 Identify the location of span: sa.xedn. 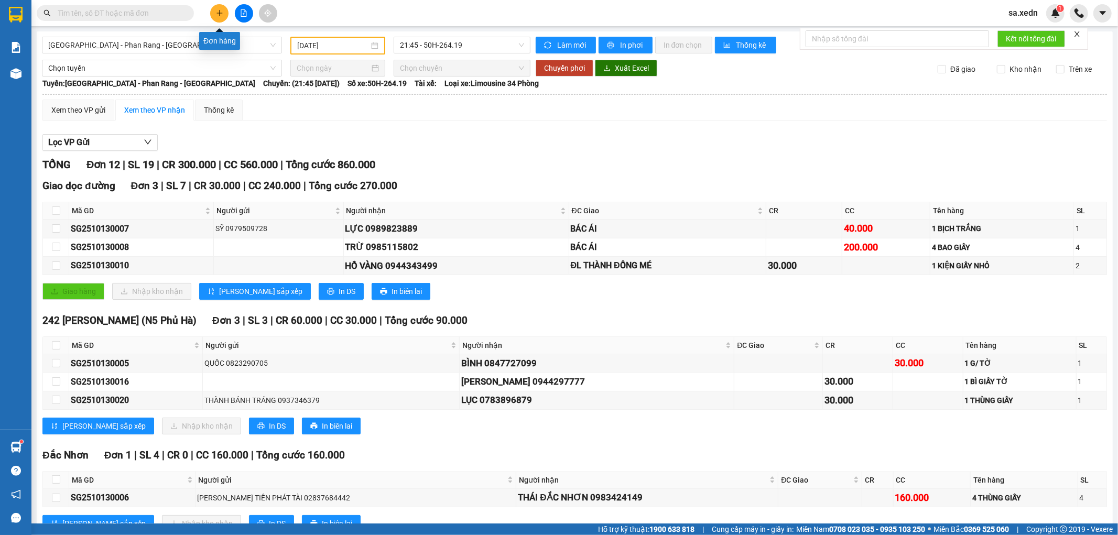
(1023, 13).